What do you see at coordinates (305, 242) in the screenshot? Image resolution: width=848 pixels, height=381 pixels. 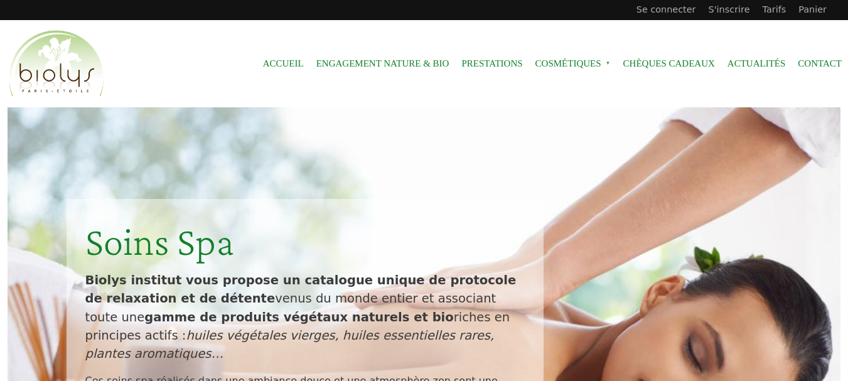 I see `div: Soins Spa` at bounding box center [305, 242].